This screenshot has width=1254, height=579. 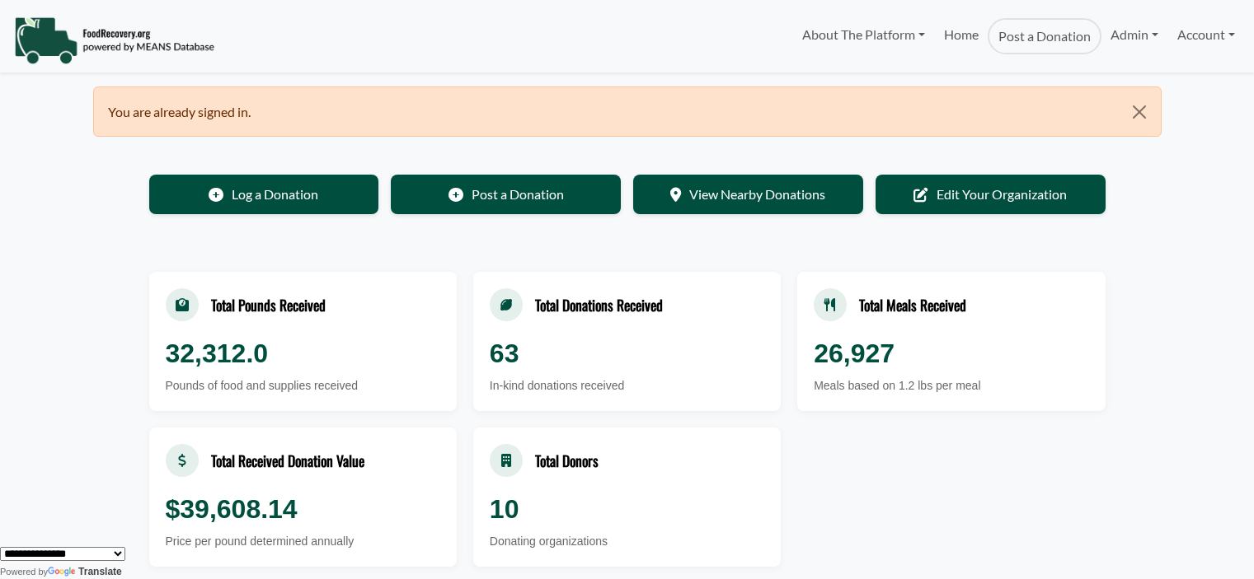 I want to click on div: Total Donations Received, so click(x=598, y=305).